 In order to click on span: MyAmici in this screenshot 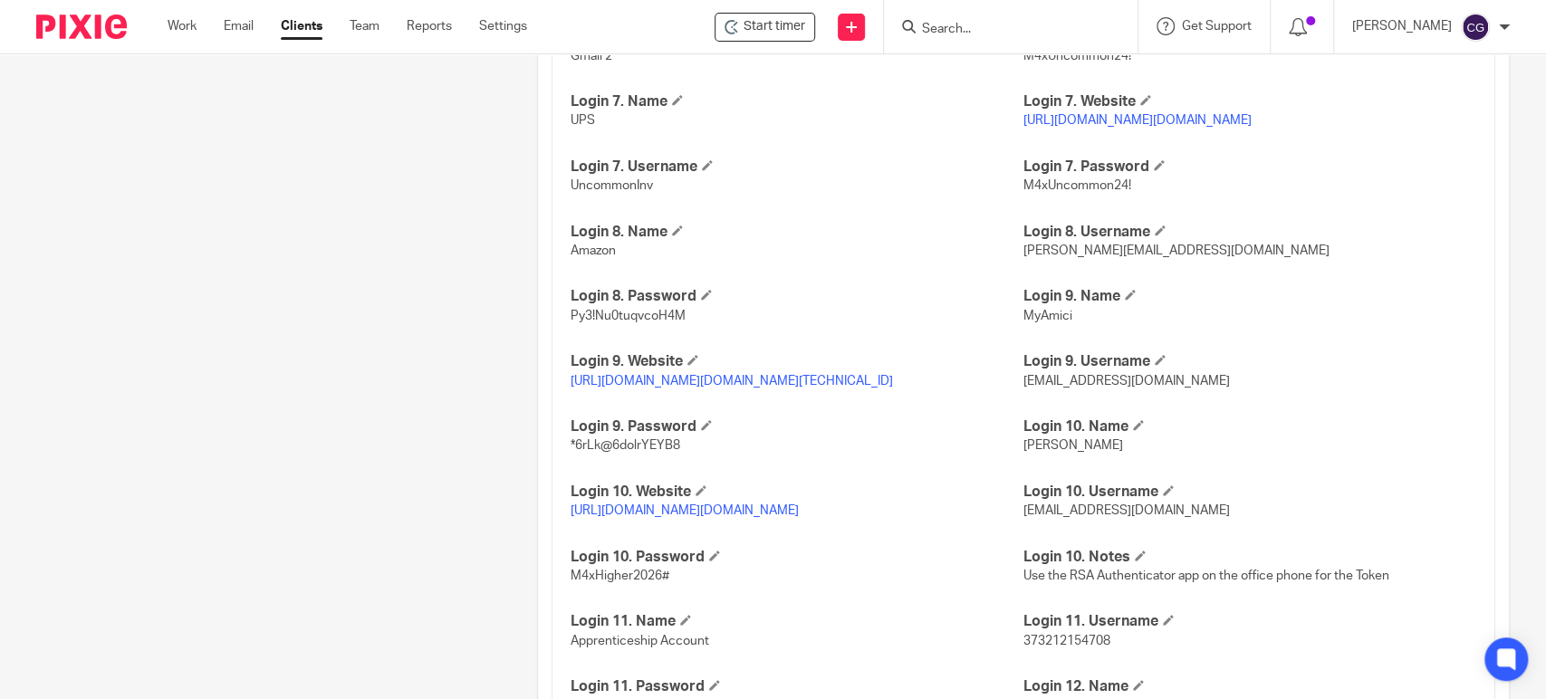, I will do `click(1048, 316)`.